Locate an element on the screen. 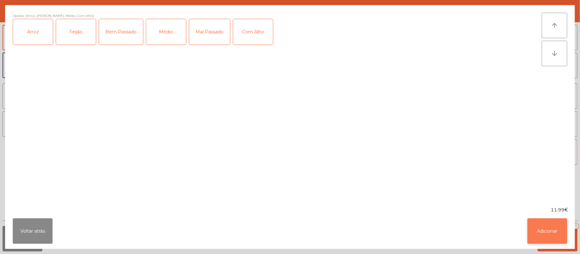 The width and height of the screenshot is (580, 254). i: arrow_upward is located at coordinates (555, 25).